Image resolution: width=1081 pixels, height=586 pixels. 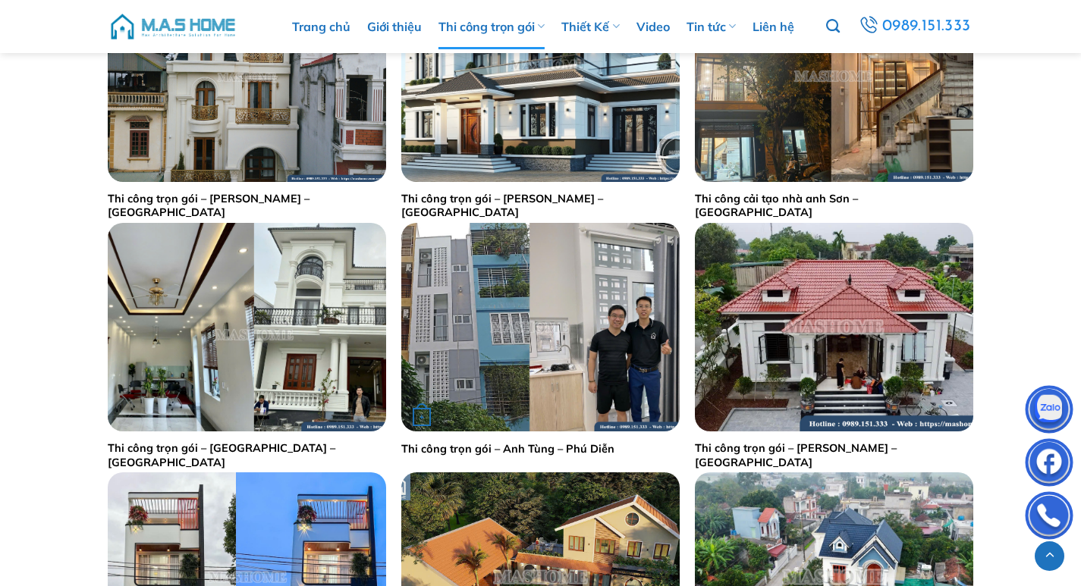 I want to click on span: 0989.151.333, so click(x=926, y=27).